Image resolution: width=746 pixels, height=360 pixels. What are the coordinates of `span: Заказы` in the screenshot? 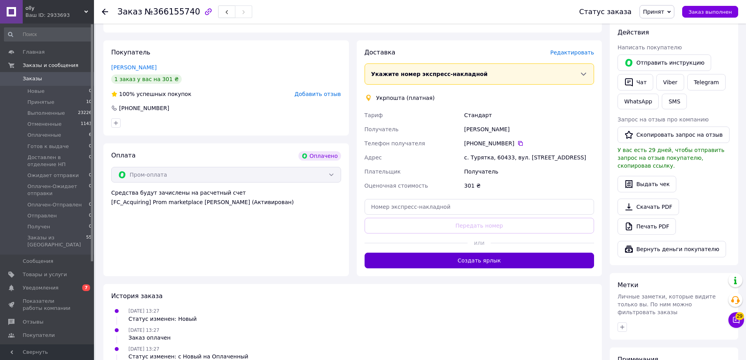 It's located at (32, 79).